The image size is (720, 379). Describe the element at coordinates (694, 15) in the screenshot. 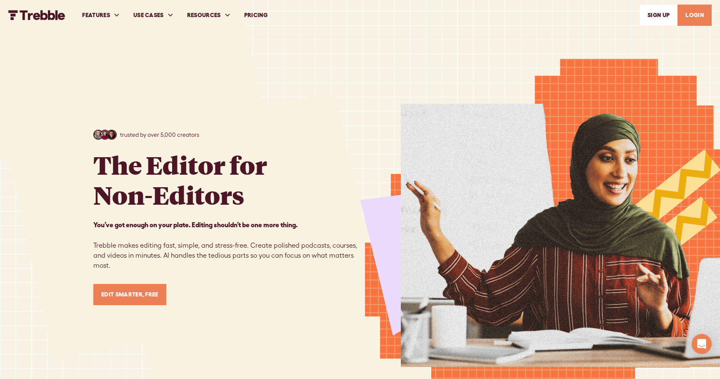

I see `a: LOGIN` at that location.